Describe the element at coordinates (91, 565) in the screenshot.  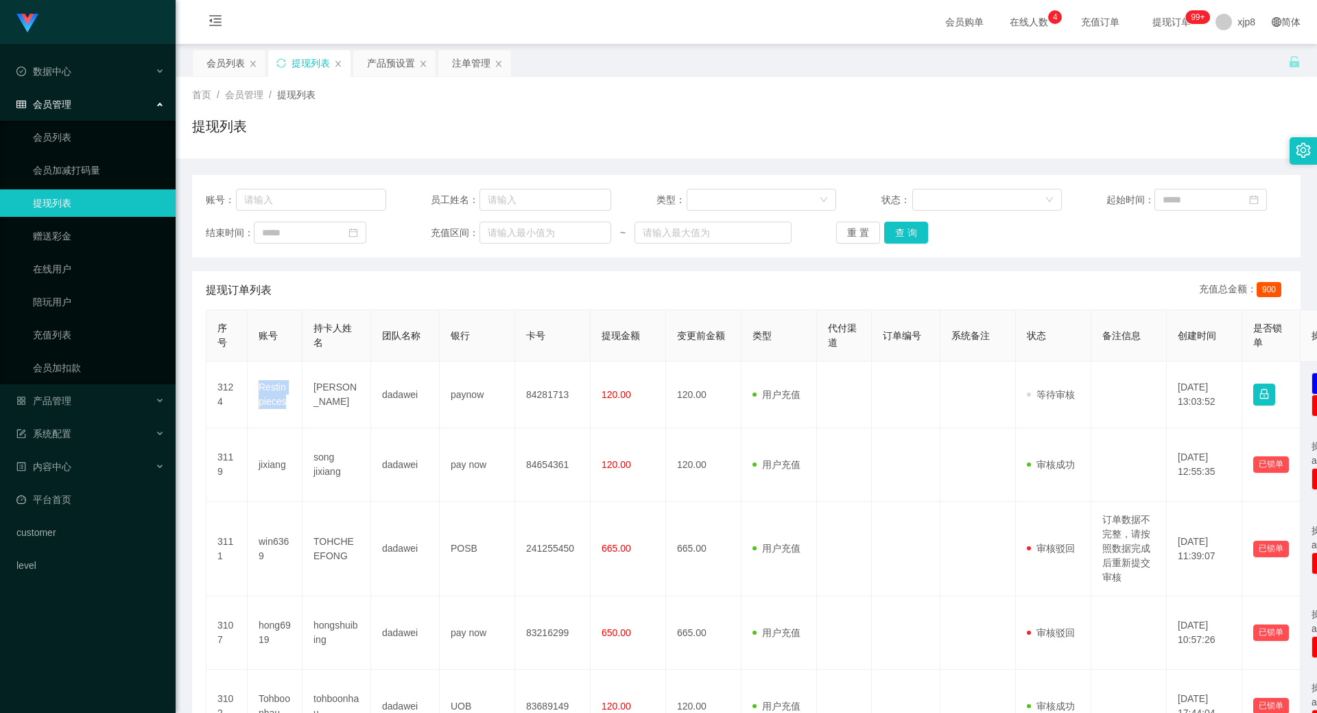
I see `a: level` at that location.